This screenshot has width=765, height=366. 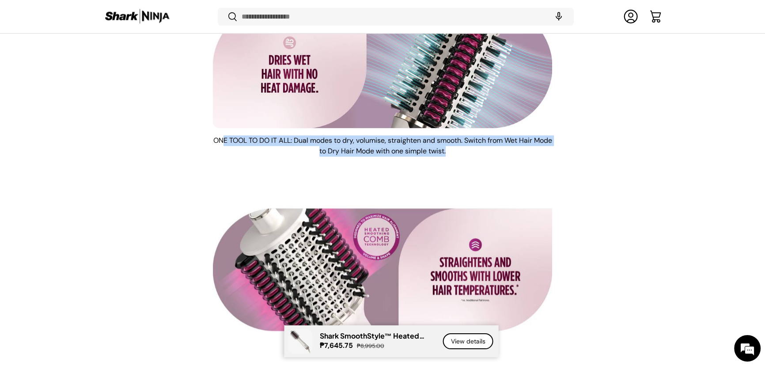 I want to click on div: Minimize live chat window, so click(x=155, y=15).